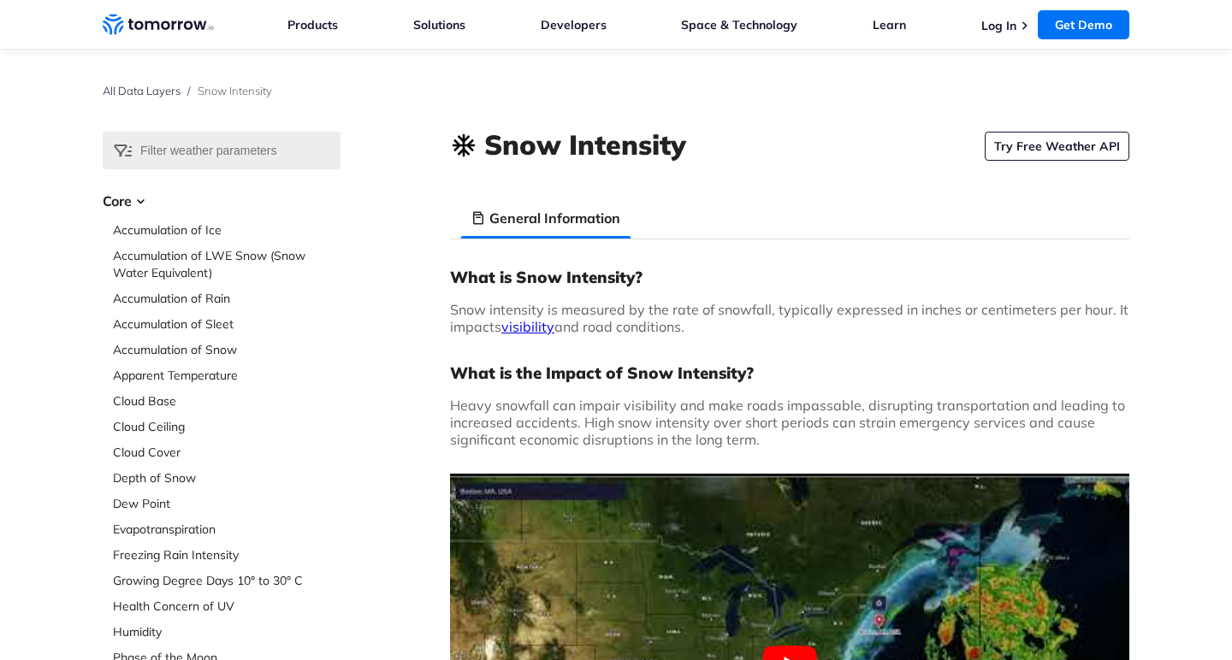  I want to click on a: Accumulation of Snow, so click(227, 350).